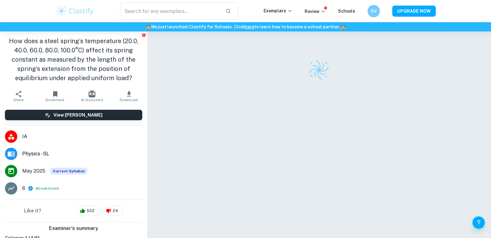  I want to click on button: Breakdown, so click(47, 188).